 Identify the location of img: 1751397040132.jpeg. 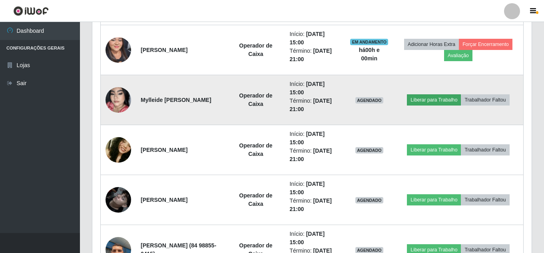
(118, 100).